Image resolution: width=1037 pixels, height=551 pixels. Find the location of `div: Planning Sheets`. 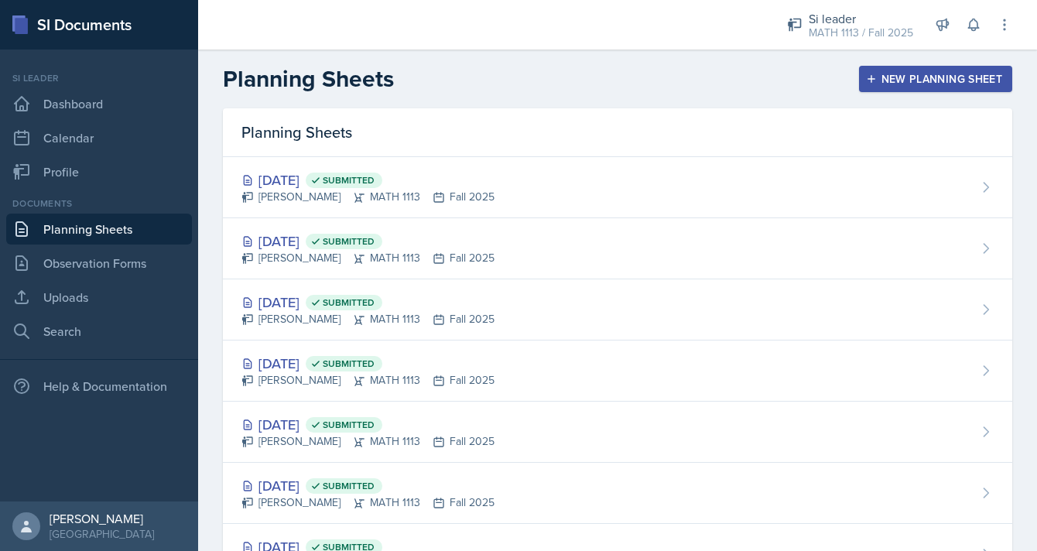

div: Planning Sheets is located at coordinates (618, 132).